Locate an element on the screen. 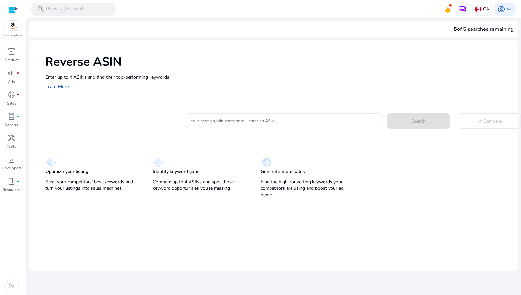 The height and width of the screenshot is (295, 521). span: book_4 is located at coordinates (12, 181).